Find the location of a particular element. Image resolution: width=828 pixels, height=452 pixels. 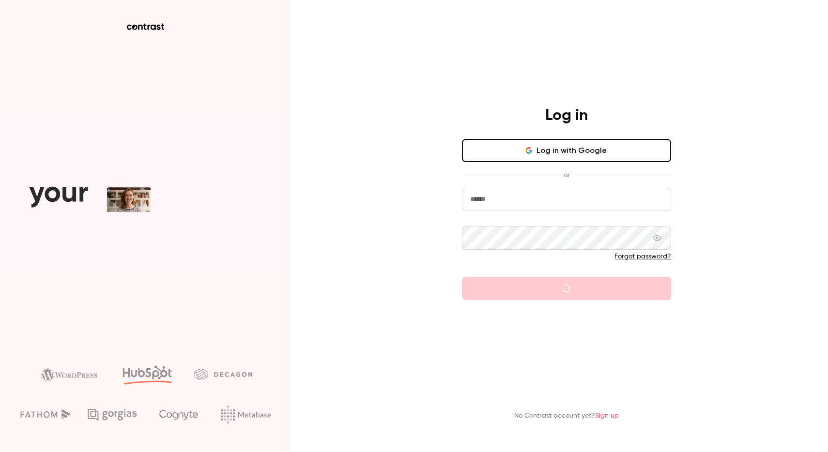

p: No Contrast account yet? is located at coordinates (566, 416).